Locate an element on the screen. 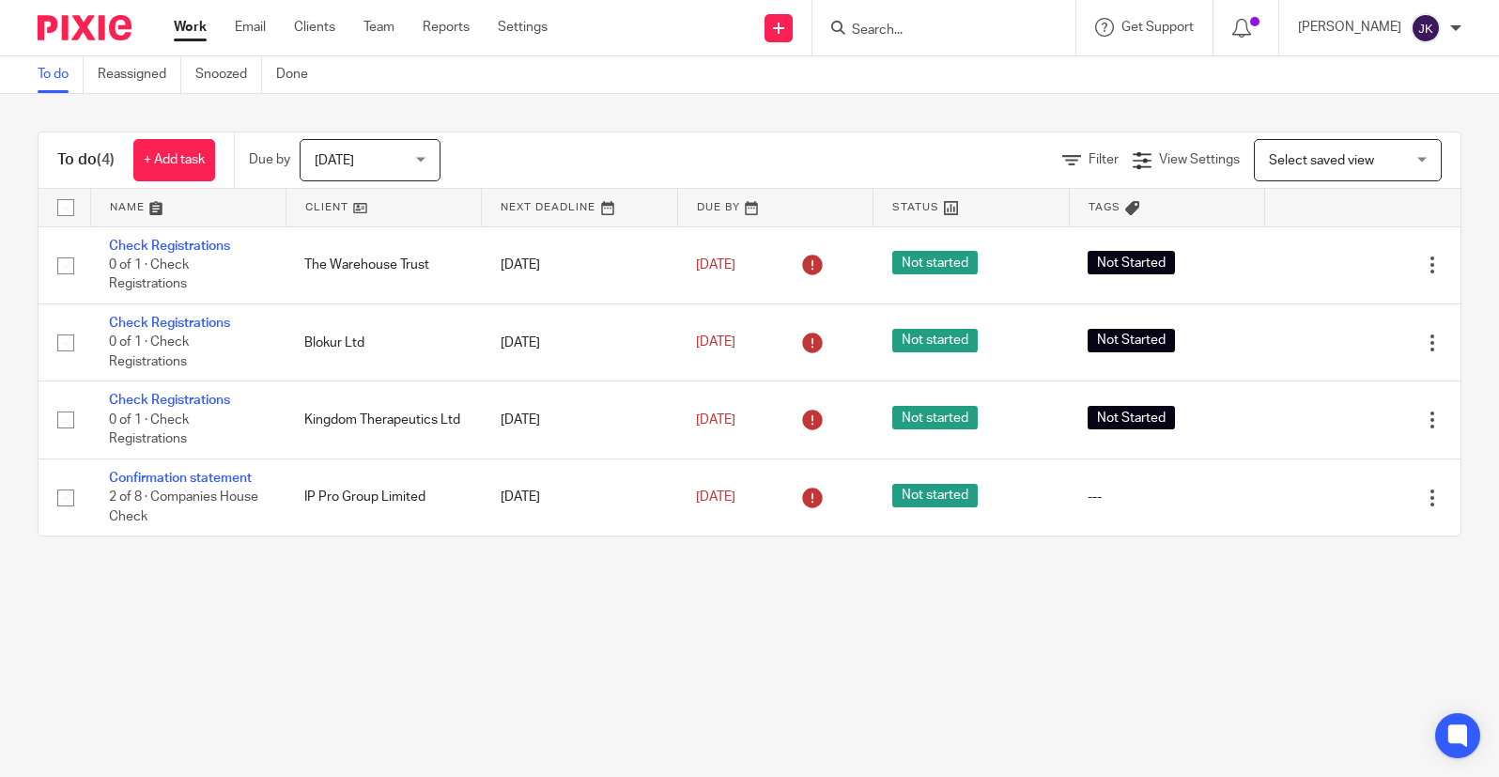  input: Search is located at coordinates (935, 31).